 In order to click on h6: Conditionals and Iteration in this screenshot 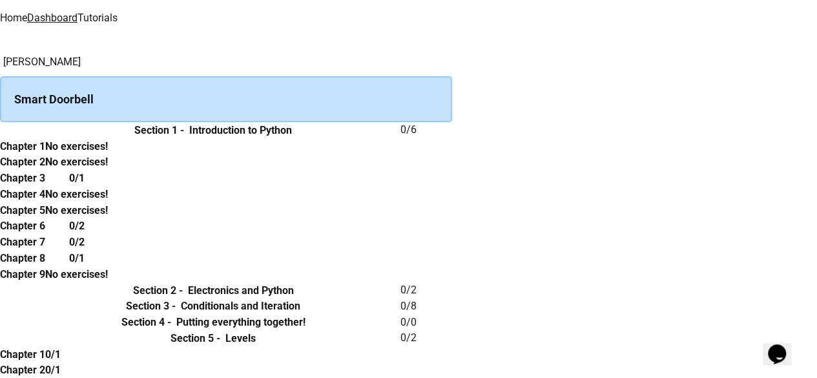, I will do `click(240, 306)`.